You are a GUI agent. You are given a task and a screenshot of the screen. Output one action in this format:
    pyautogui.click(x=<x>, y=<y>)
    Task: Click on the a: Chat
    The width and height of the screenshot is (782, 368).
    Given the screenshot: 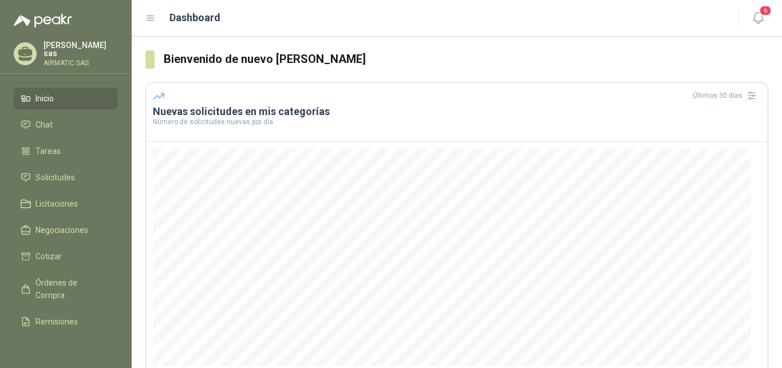 What is the action you would take?
    pyautogui.click(x=66, y=125)
    